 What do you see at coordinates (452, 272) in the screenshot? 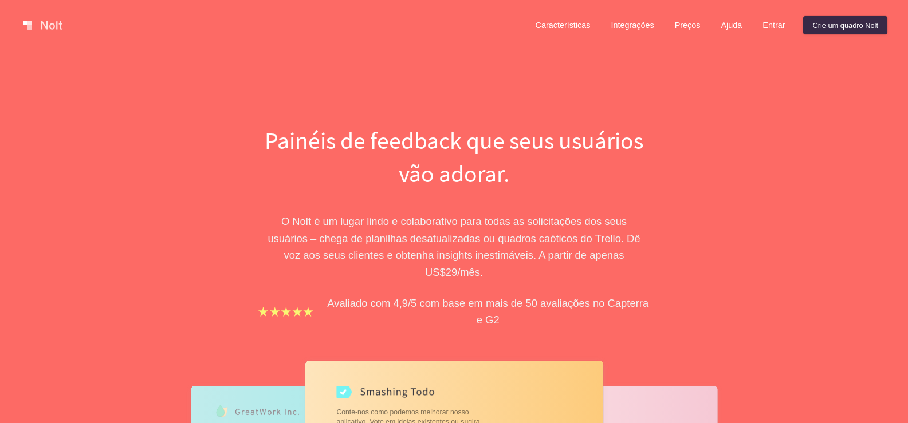
I see `font: 29` at bounding box center [452, 272].